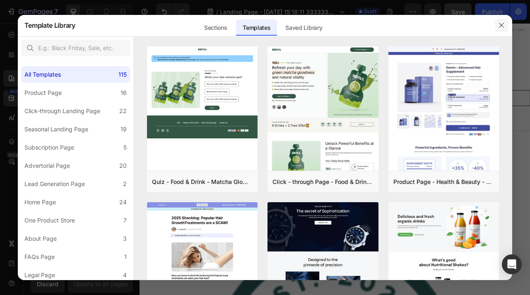  Describe the element at coordinates (56, 129) in the screenshot. I see `div: Seasonal Landing Page` at that location.